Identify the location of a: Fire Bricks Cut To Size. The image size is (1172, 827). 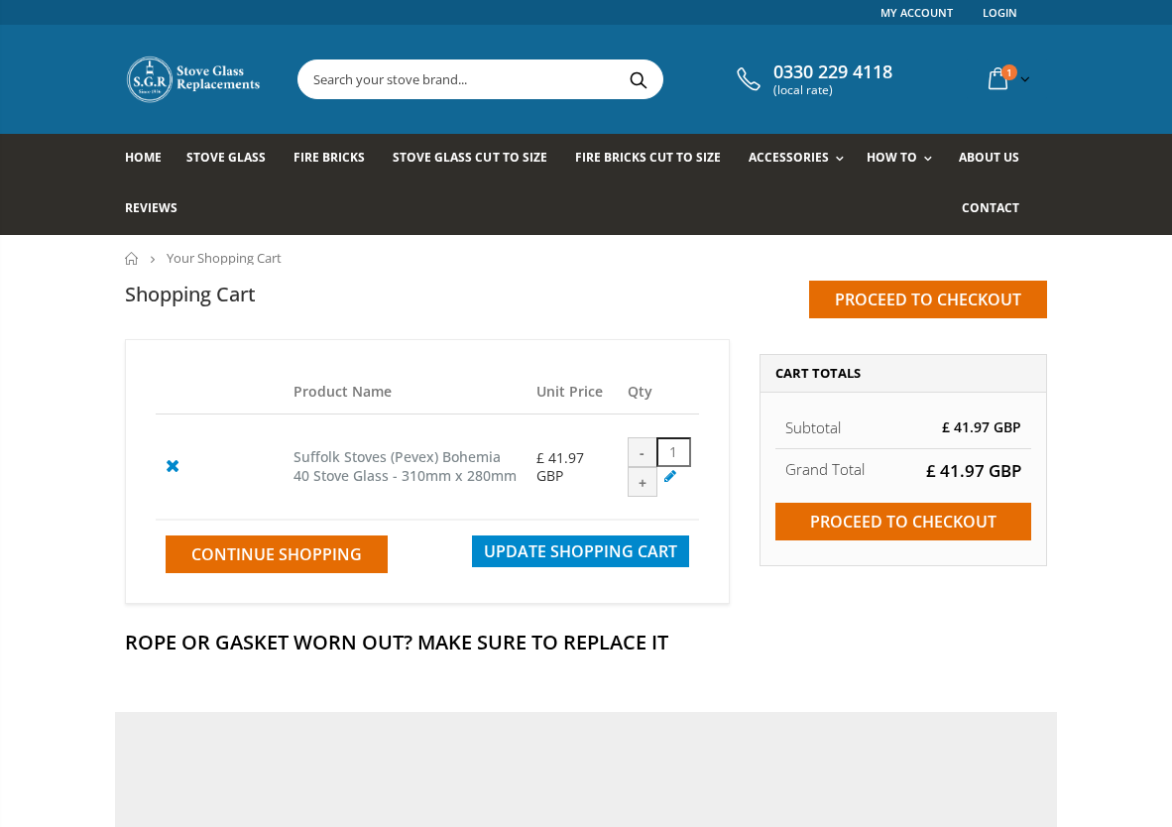
(655, 159).